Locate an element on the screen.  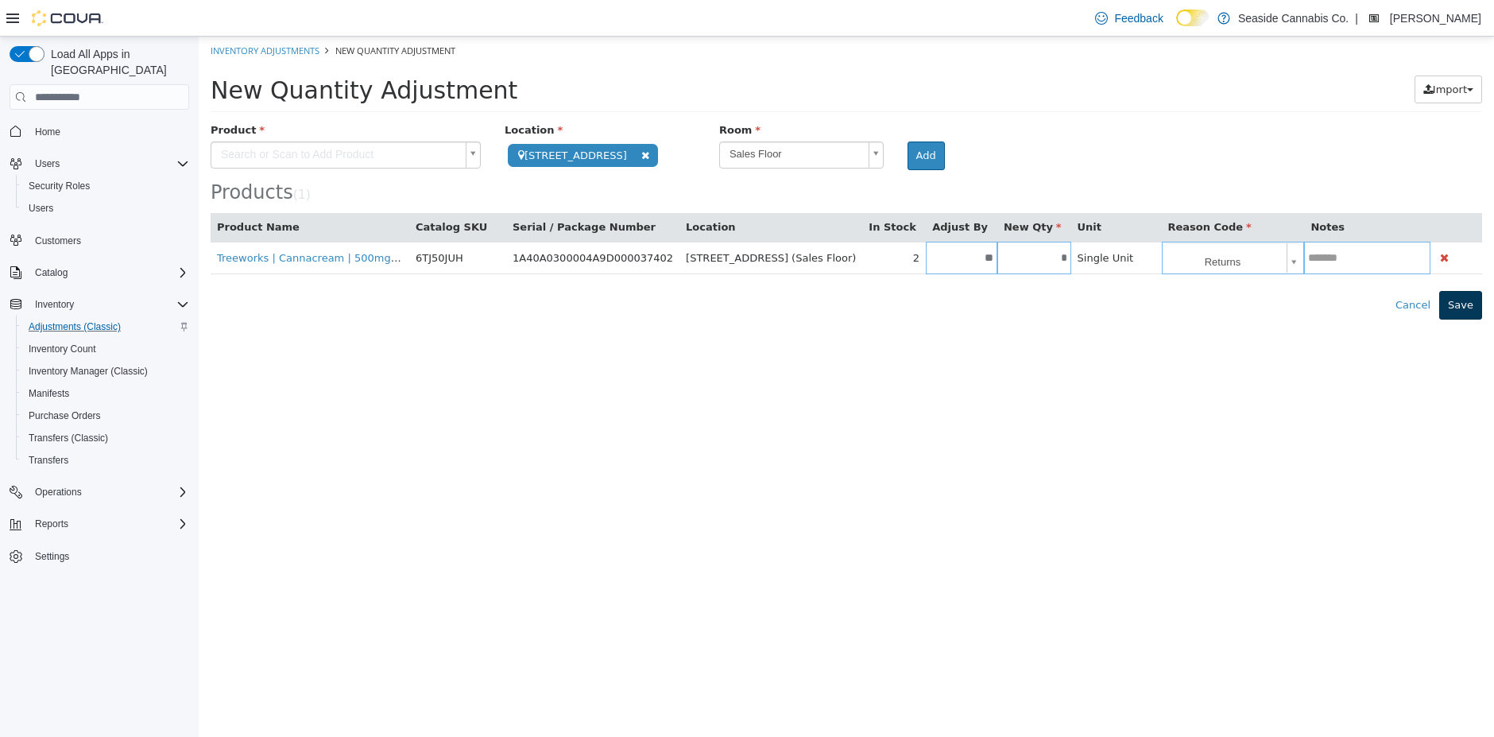
a: Manifests is located at coordinates (48, 393).